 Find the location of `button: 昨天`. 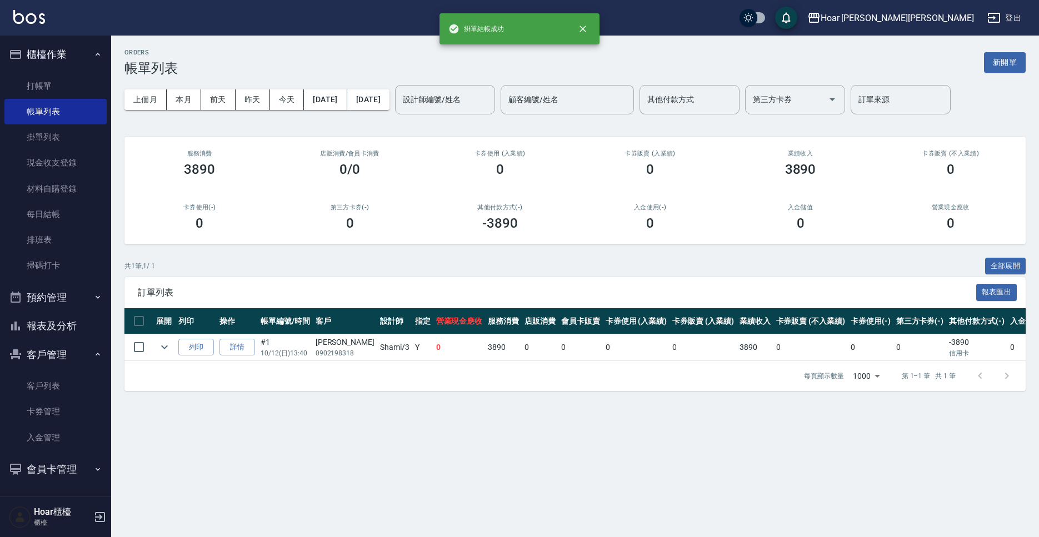

button: 昨天 is located at coordinates (253, 99).